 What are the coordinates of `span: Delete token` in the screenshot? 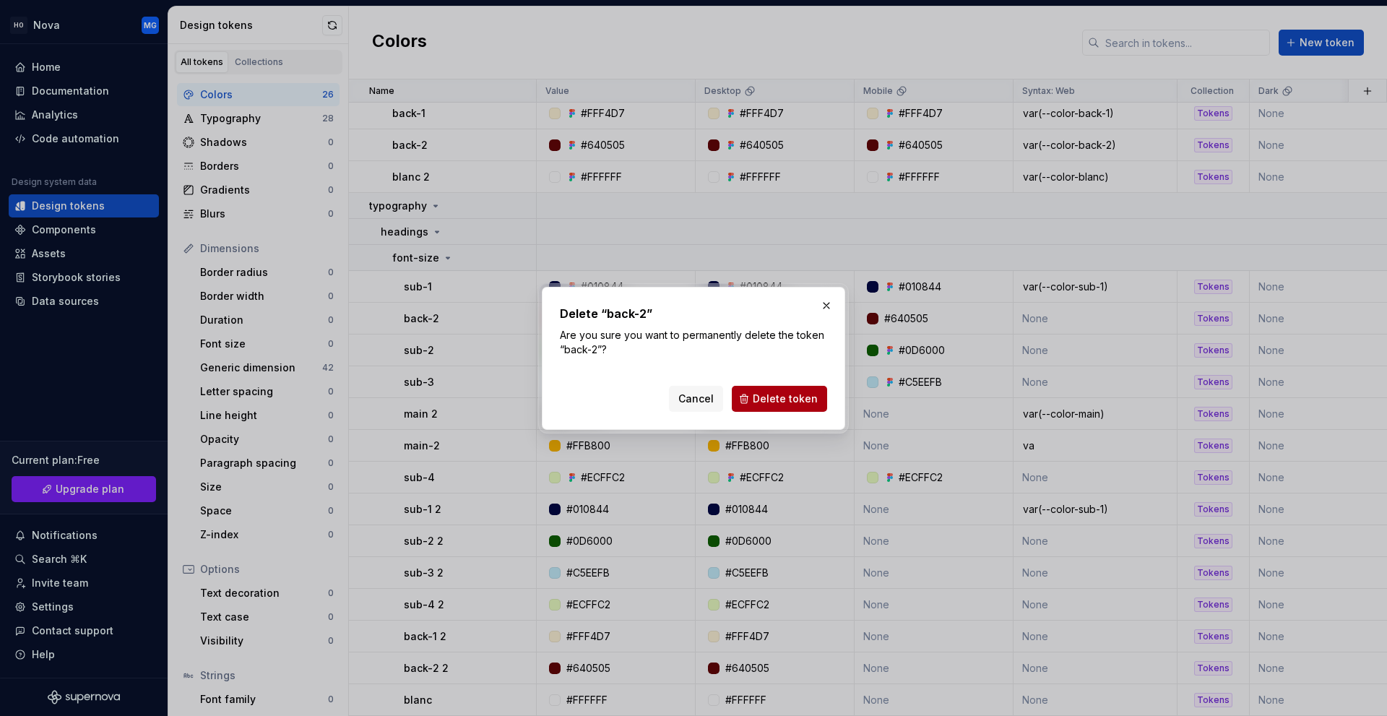 It's located at (785, 399).